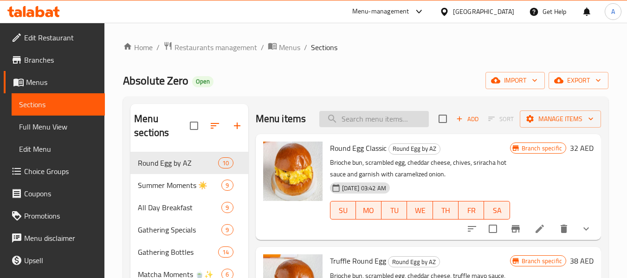 The width and height of the screenshot is (627, 278). I want to click on span: Branches, so click(61, 60).